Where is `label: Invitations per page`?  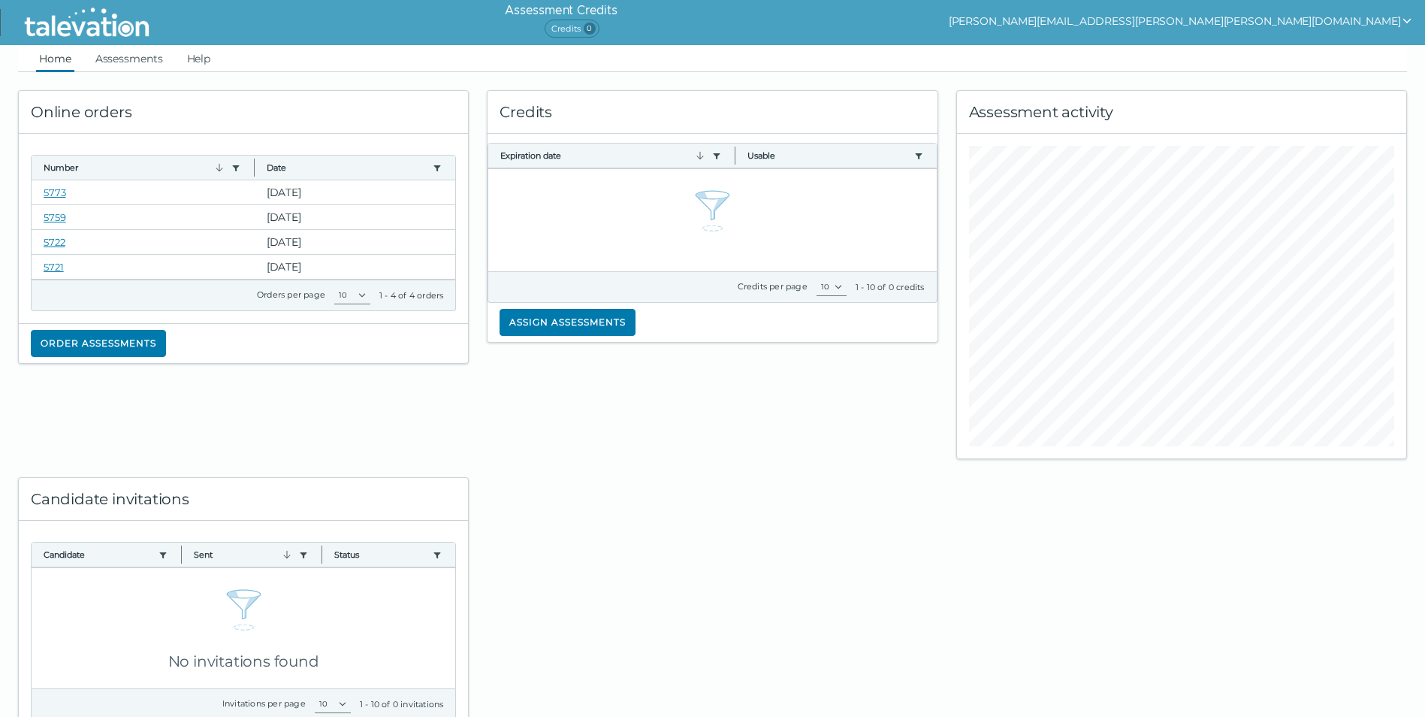
label: Invitations per page is located at coordinates (264, 703).